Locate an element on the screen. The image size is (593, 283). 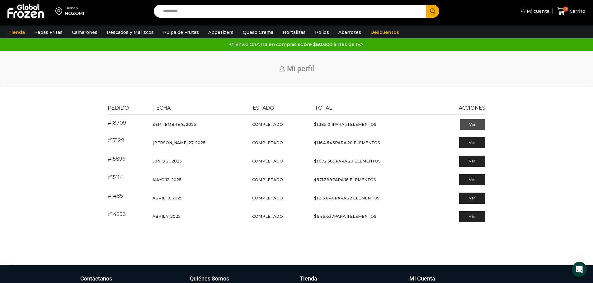
a: Hortalizas is located at coordinates (294, 32).